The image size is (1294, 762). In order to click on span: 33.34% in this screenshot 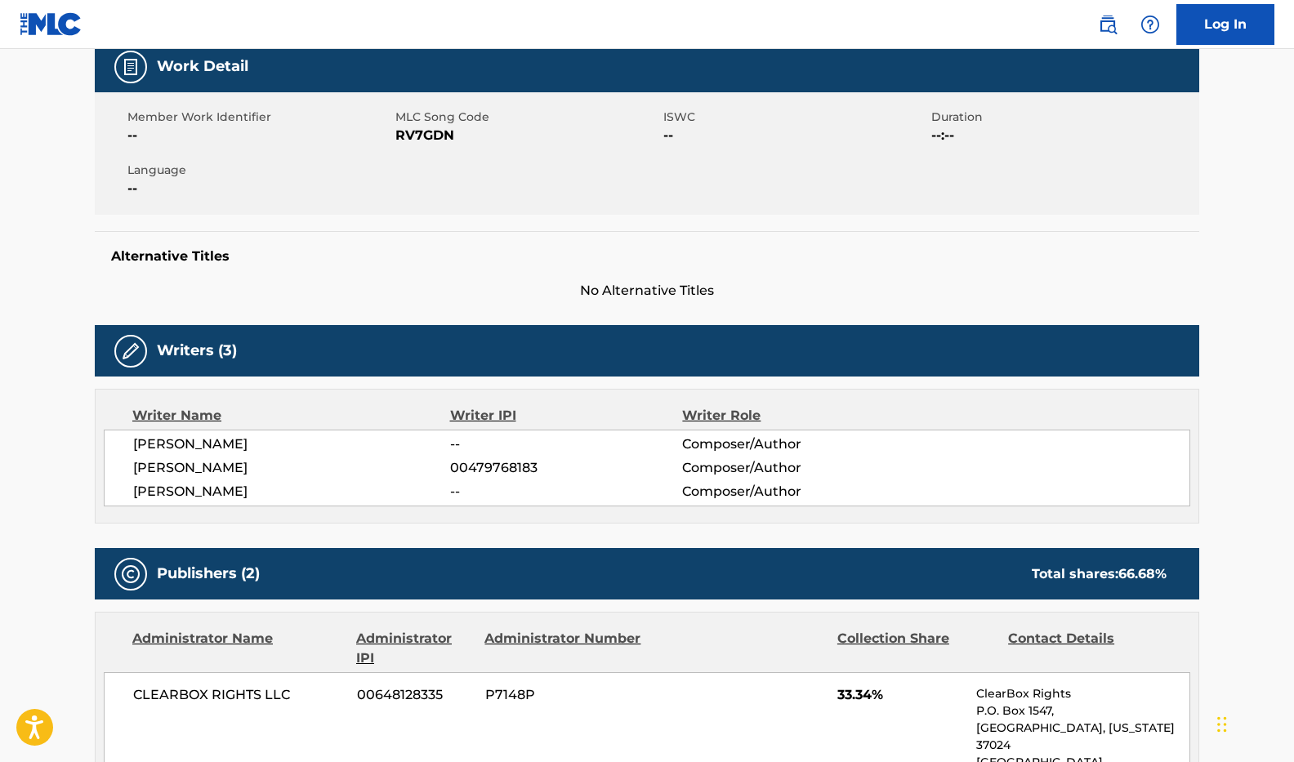, I will do `click(901, 695)`.